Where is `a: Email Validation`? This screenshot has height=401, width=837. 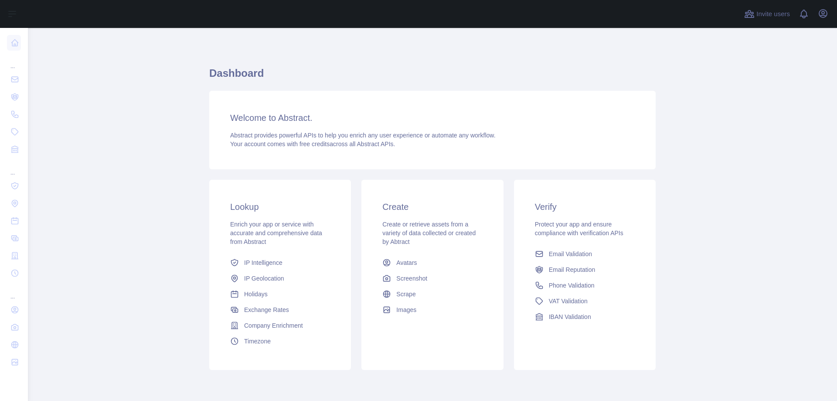
a: Email Validation is located at coordinates (585, 254).